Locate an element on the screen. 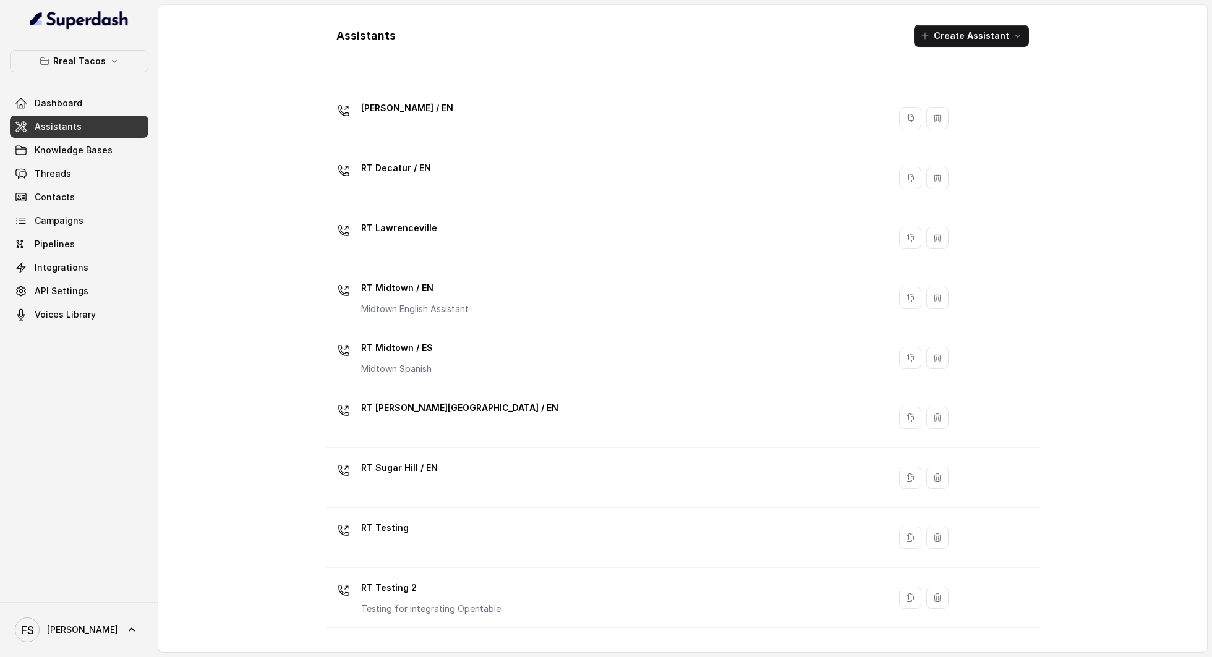 This screenshot has width=1212, height=657. p: RT Sugar Hill / EN is located at coordinates (399, 468).